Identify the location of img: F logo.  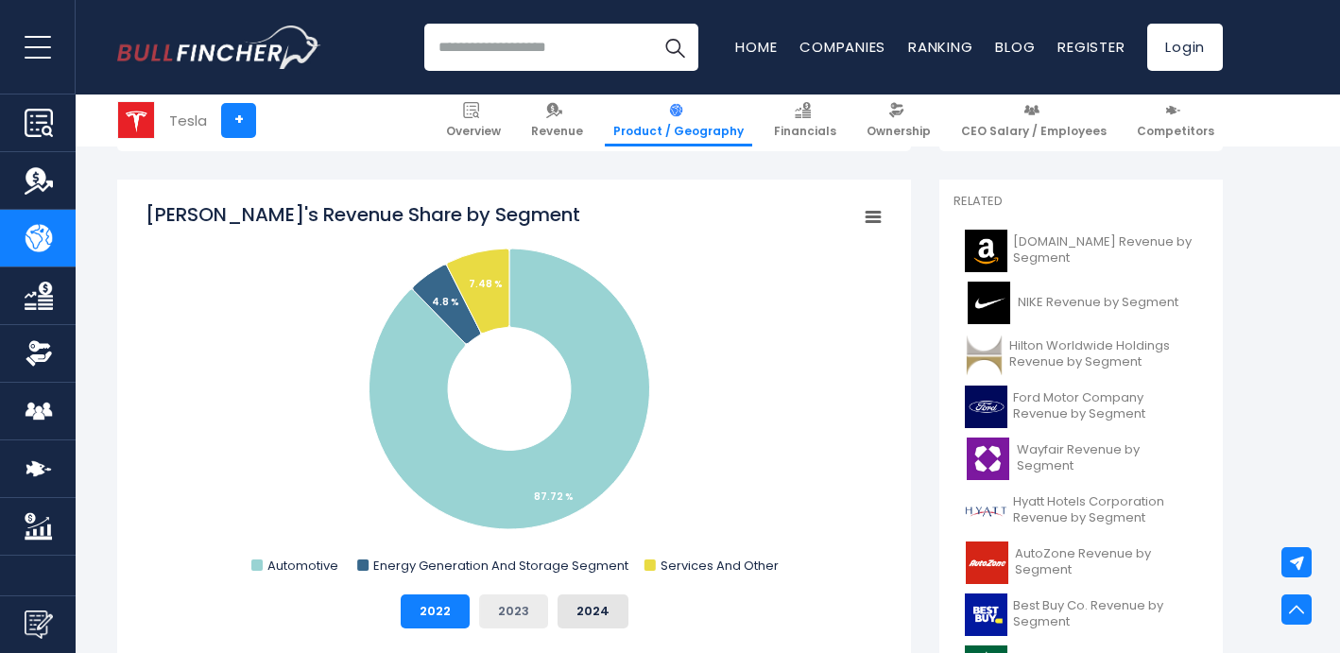
(986, 406).